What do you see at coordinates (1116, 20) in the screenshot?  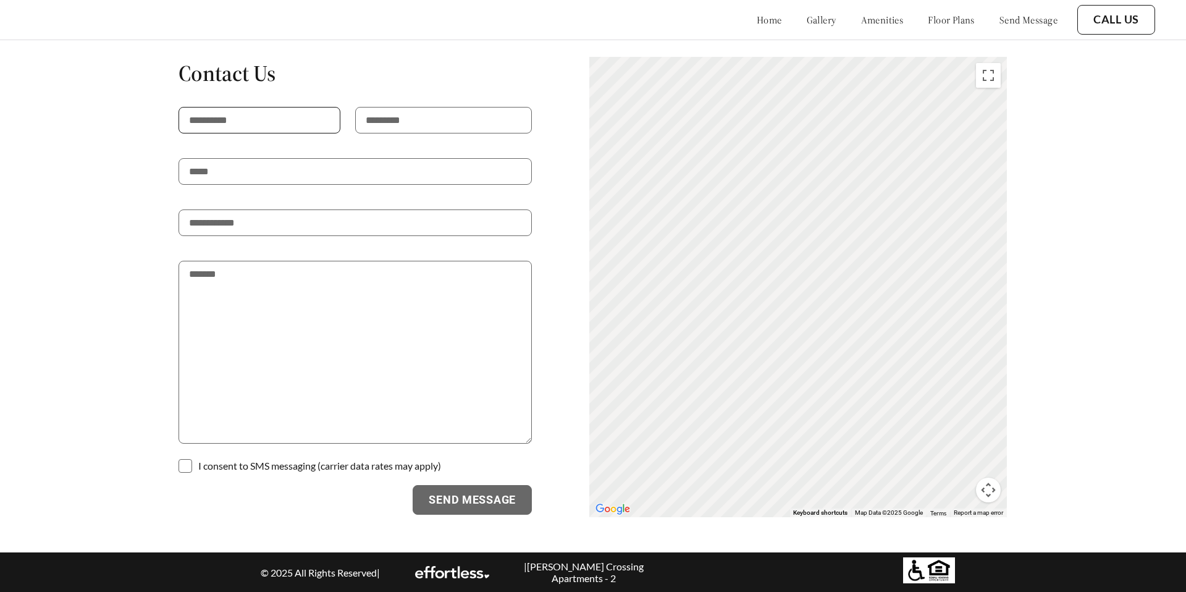 I see `button: Call Us` at bounding box center [1116, 20].